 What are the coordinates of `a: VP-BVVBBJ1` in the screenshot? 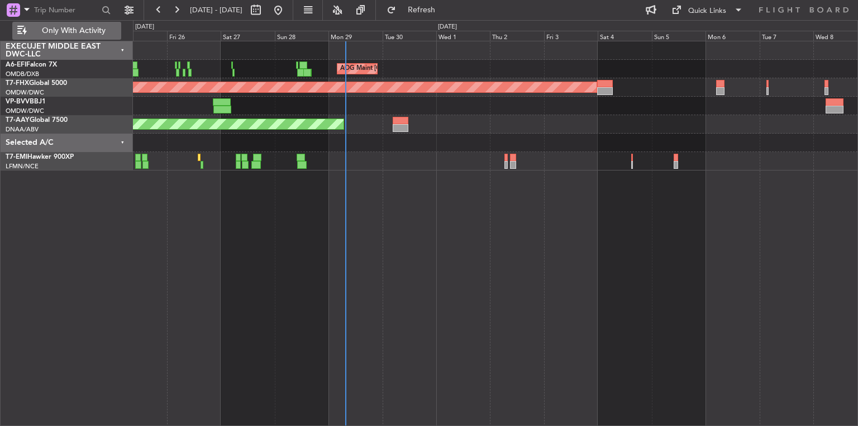 It's located at (26, 102).